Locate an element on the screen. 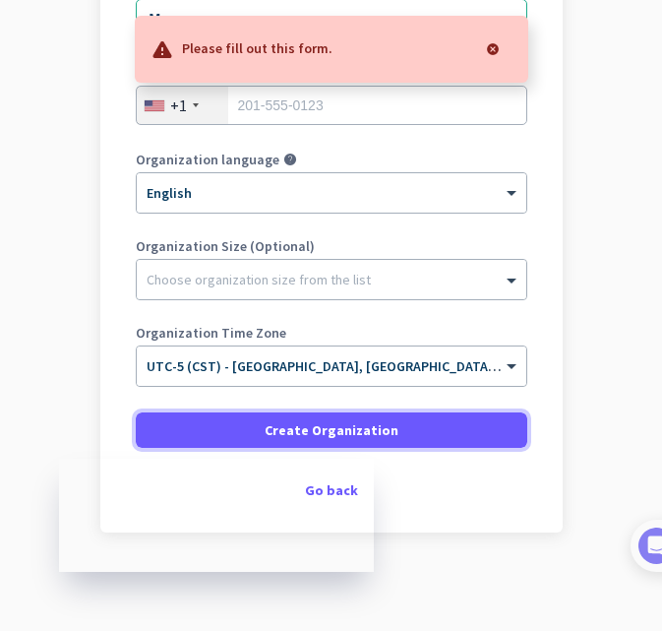 The width and height of the screenshot is (662, 631). label: Organization language is located at coordinates (208, 159).